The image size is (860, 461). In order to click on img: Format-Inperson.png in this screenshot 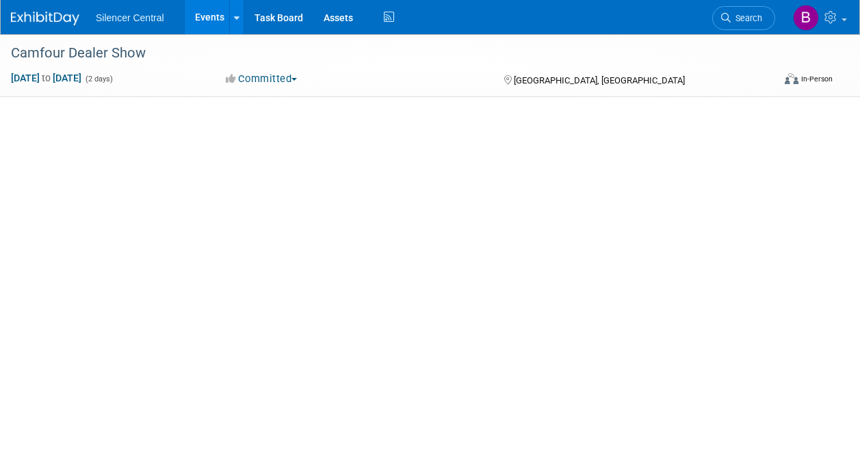, I will do `click(792, 79)`.